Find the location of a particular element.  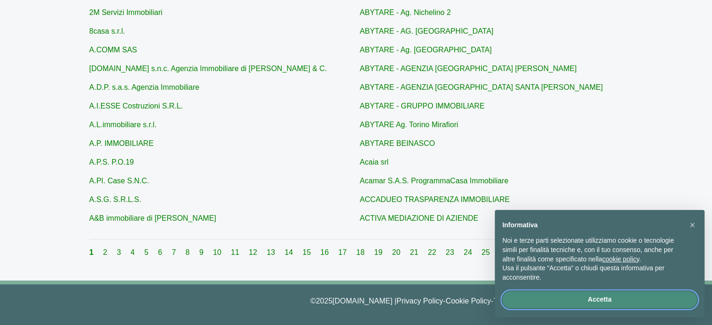

a: 13 is located at coordinates (272, 252).